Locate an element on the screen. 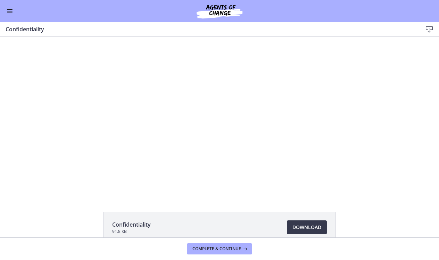 The image size is (439, 260). img: Agents of Change is located at coordinates (219, 11).